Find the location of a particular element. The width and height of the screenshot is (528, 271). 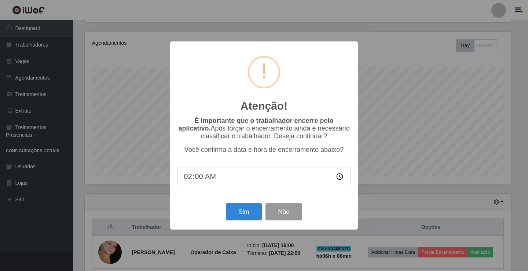

b: É importante que o trabalhador encerre pelo aplicativo. is located at coordinates (255, 124).